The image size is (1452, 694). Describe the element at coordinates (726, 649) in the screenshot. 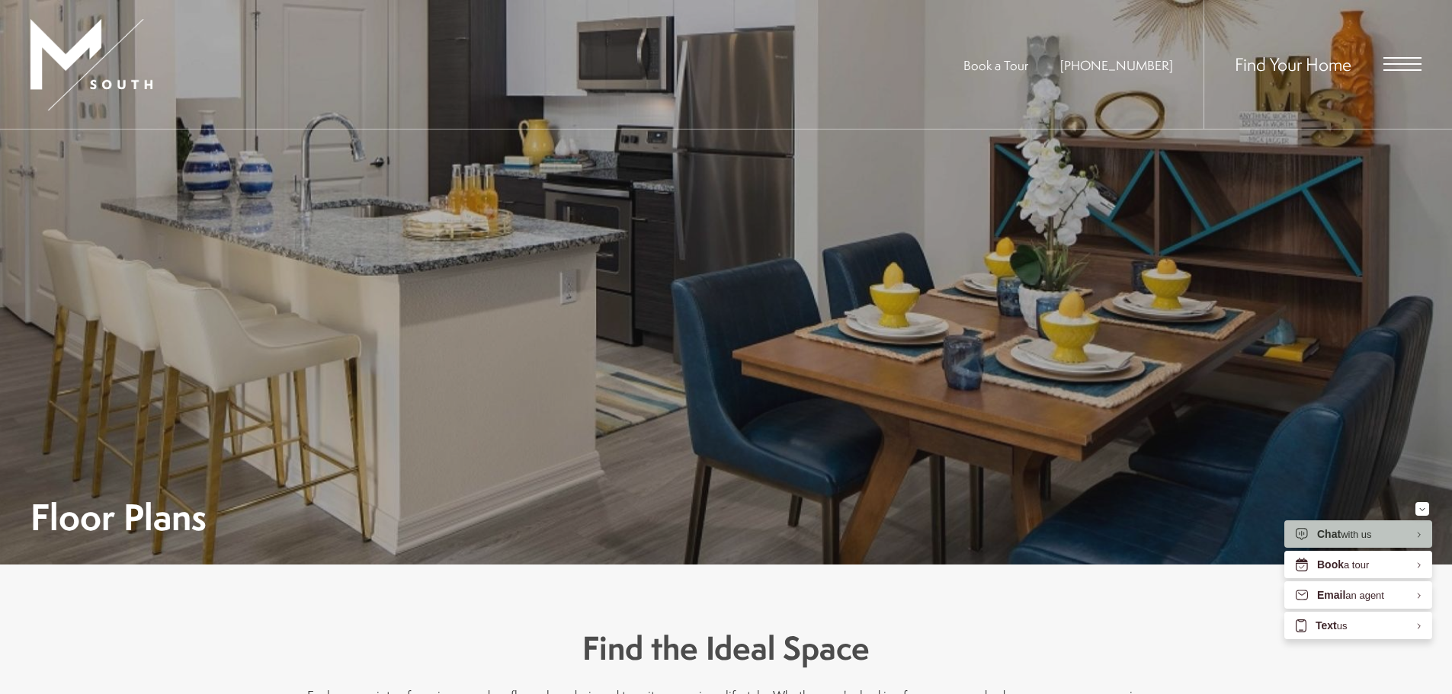

I see `h3: Find the Ideal Space` at that location.